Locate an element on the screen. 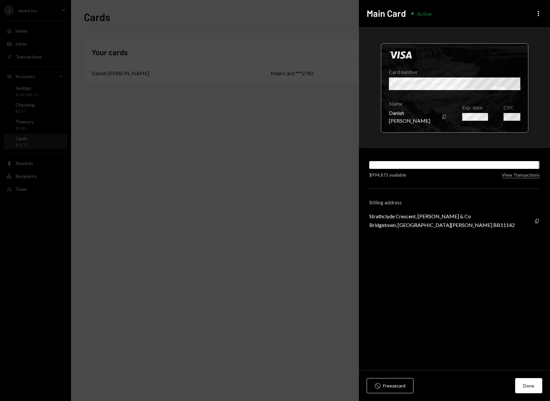 The width and height of the screenshot is (550, 401). div: Freeze card is located at coordinates (394, 386).